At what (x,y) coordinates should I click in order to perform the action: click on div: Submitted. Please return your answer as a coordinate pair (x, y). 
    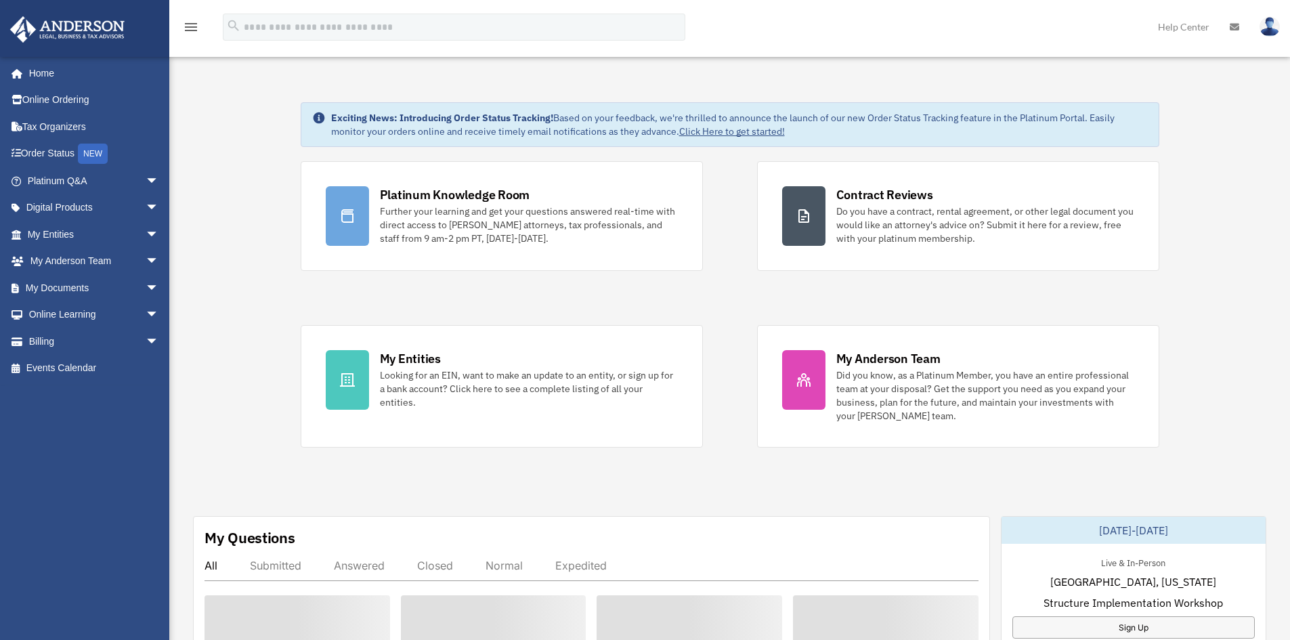
    Looking at the image, I should click on (276, 565).